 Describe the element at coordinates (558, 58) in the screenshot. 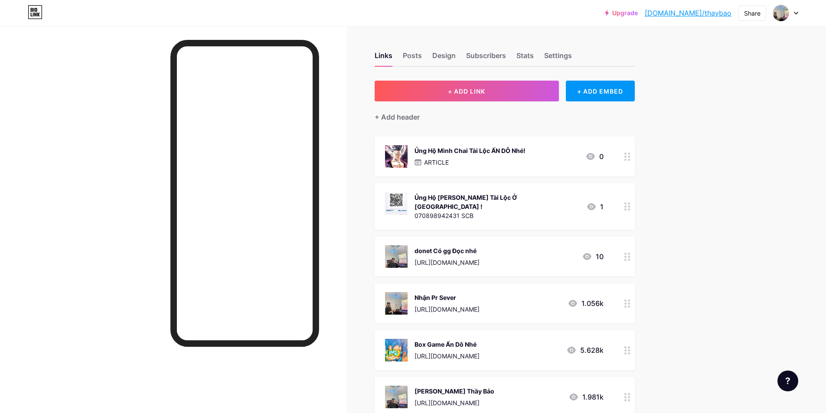

I see `div: Settings` at that location.